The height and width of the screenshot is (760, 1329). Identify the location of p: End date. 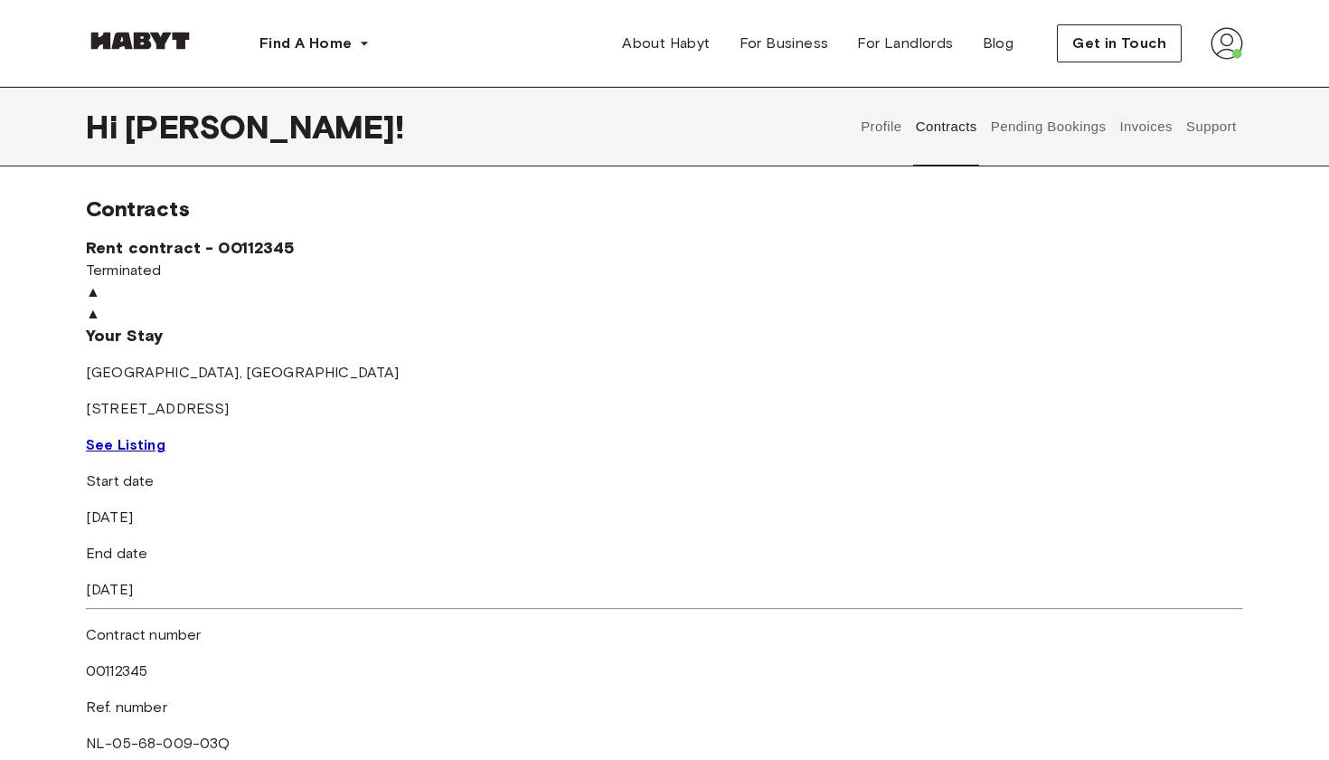
(375, 553).